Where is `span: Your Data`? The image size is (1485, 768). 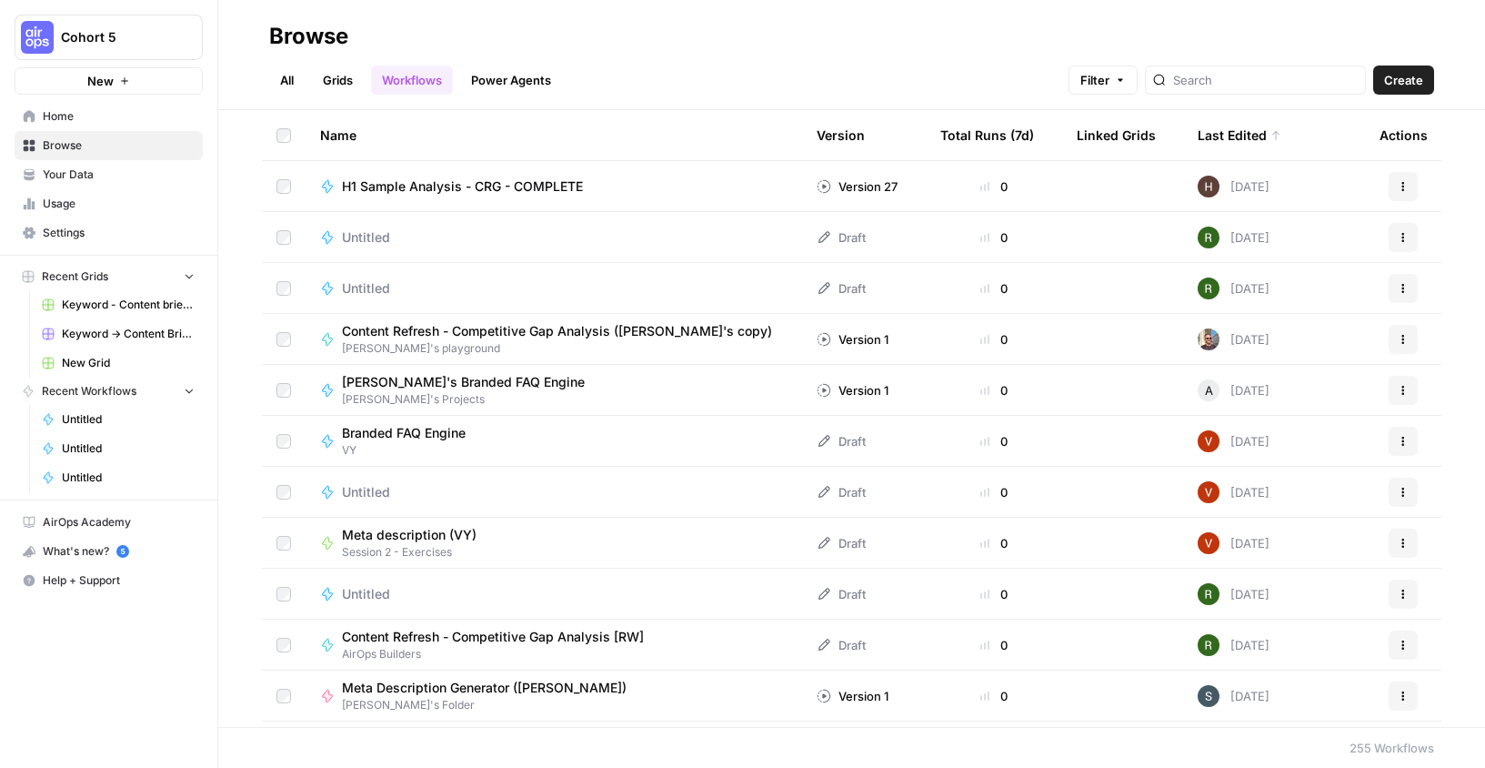 span: Your Data is located at coordinates (118, 175).